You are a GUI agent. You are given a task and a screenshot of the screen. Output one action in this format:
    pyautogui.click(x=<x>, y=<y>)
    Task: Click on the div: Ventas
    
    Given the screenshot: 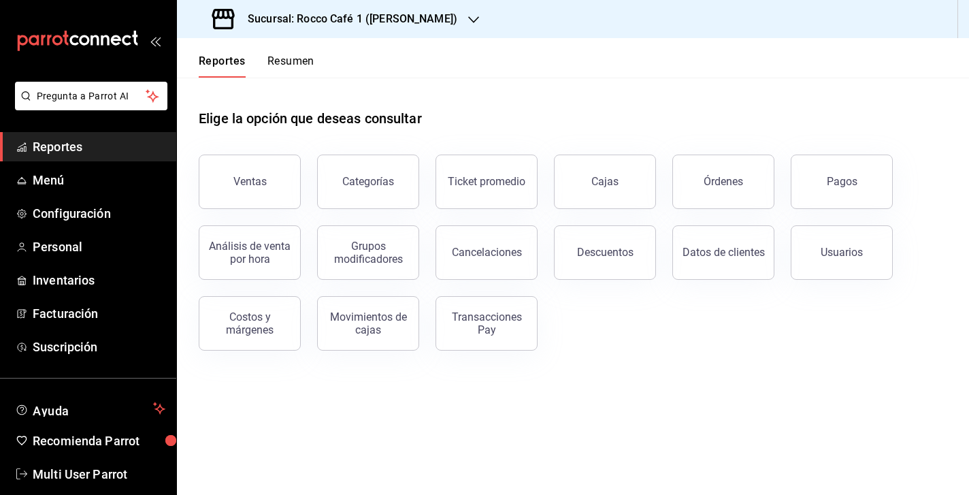 What is the action you would take?
    pyautogui.click(x=250, y=181)
    